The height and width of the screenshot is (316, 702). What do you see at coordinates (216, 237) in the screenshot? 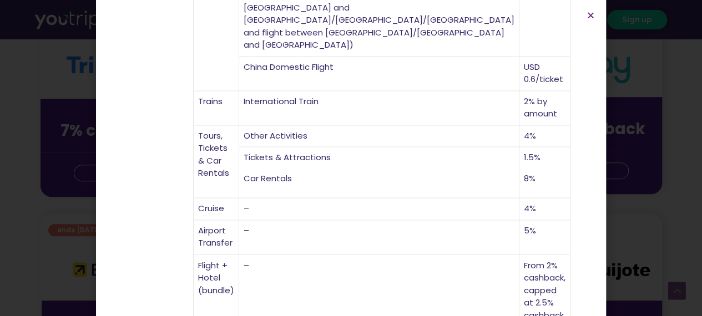
I see `td: Airport Transfer` at bounding box center [216, 237].